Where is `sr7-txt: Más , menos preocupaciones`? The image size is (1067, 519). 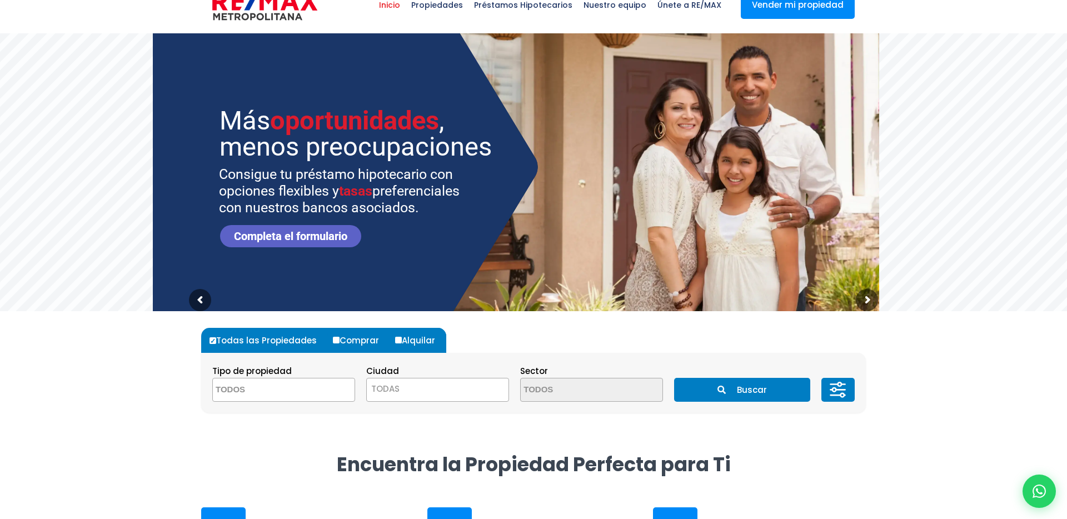
sr7-txt: Más , menos preocupaciones is located at coordinates (358, 133).